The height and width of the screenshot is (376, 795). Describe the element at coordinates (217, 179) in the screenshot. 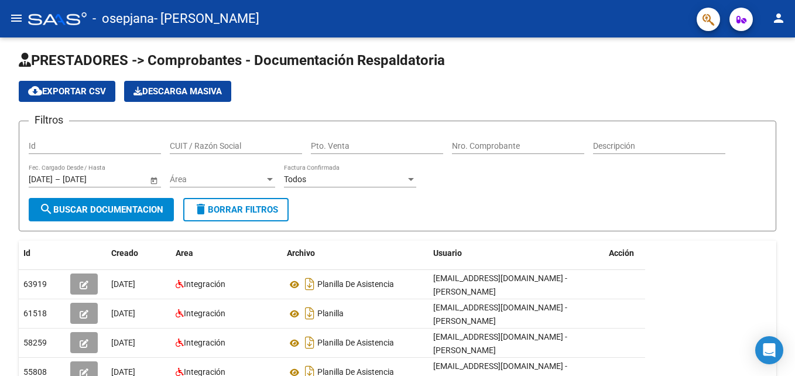

I see `span: Área` at that location.